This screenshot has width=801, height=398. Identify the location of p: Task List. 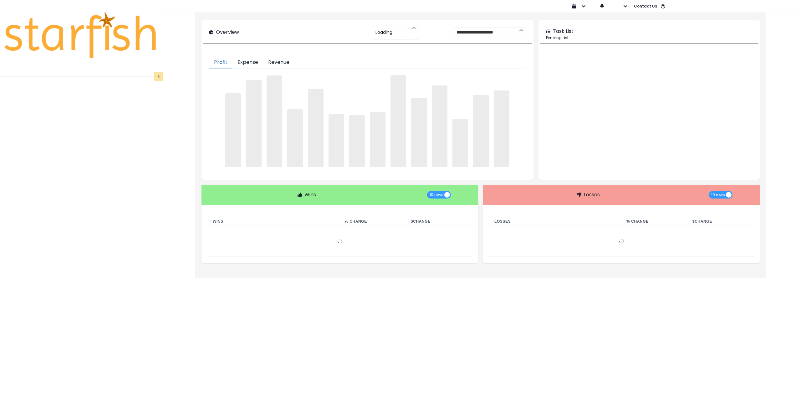
(563, 31).